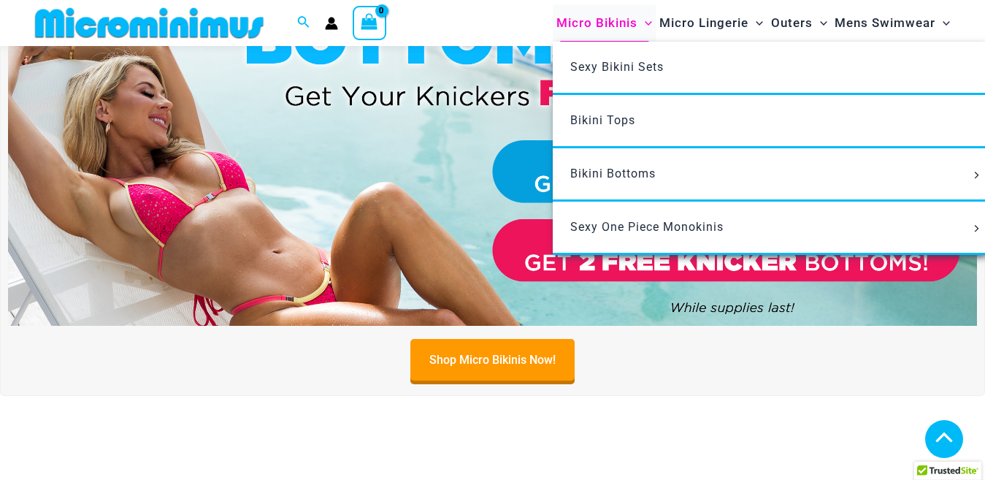 Image resolution: width=985 pixels, height=480 pixels. What do you see at coordinates (711, 23) in the screenshot?
I see `a: Micro LingerieMenu ToggleMenu Toggle` at bounding box center [711, 23].